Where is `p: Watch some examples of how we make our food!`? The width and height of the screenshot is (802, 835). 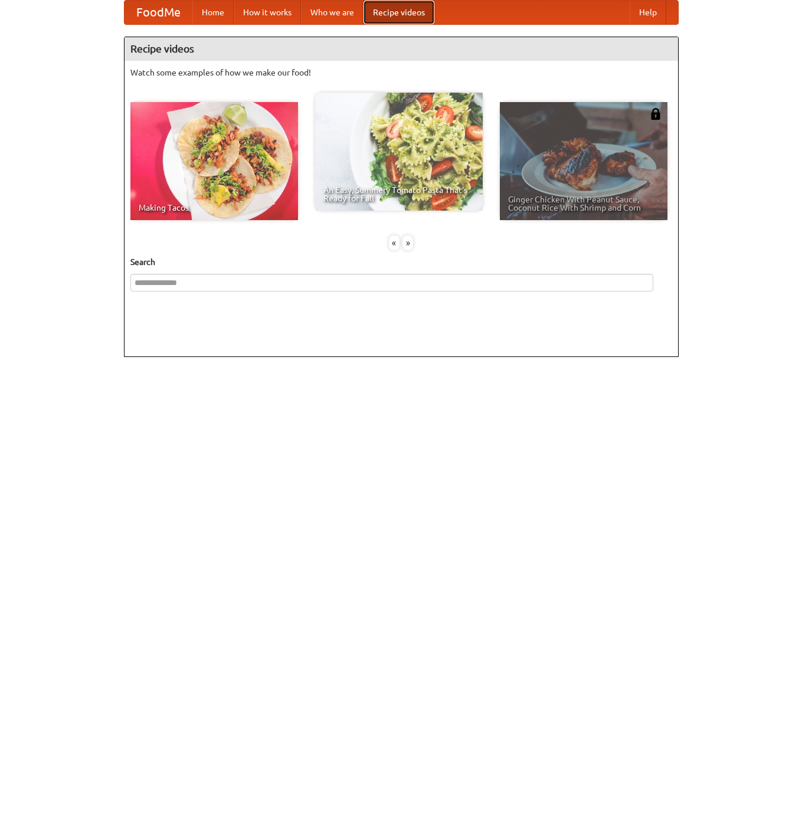
p: Watch some examples of how we make our food! is located at coordinates (401, 73).